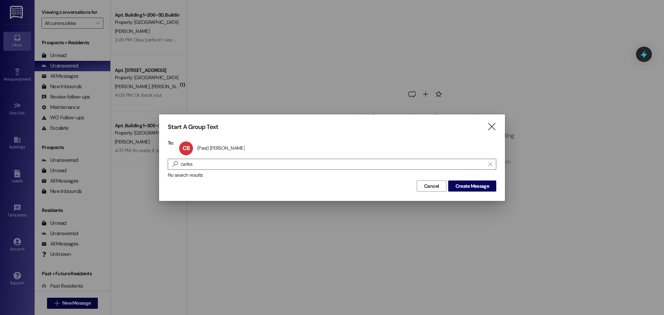  What do you see at coordinates (432, 186) in the screenshot?
I see `button: Cancel` at bounding box center [432, 186].